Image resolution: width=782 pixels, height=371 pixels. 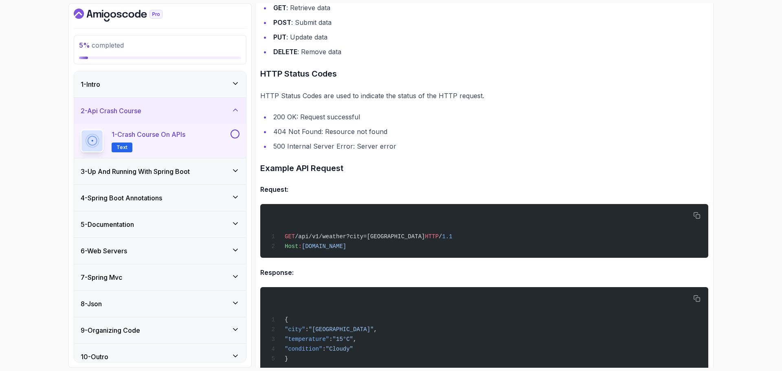 I want to click on button: 6-Web Servers, so click(x=160, y=251).